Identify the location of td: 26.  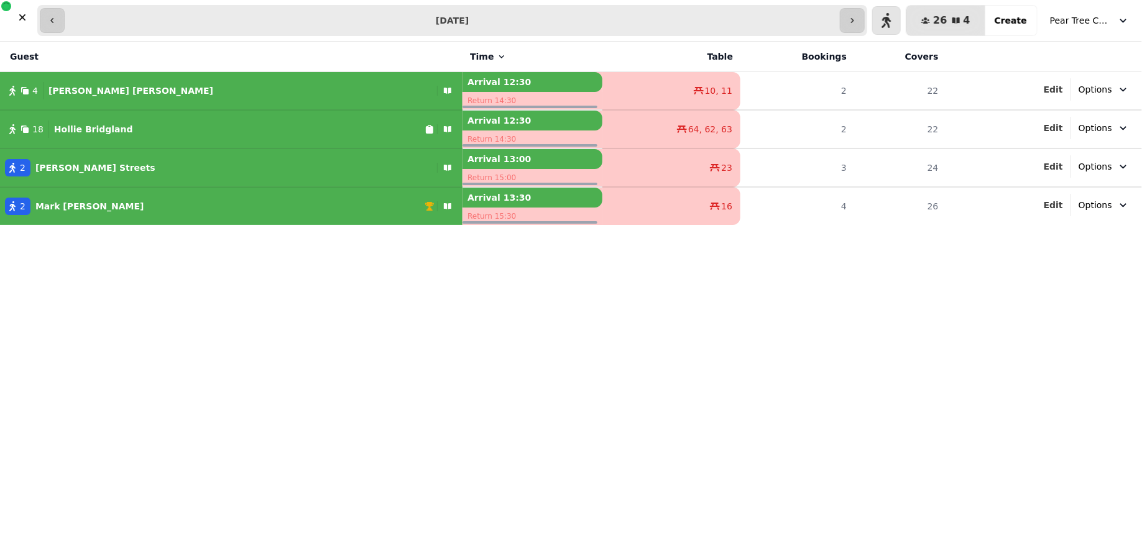
(900, 206).